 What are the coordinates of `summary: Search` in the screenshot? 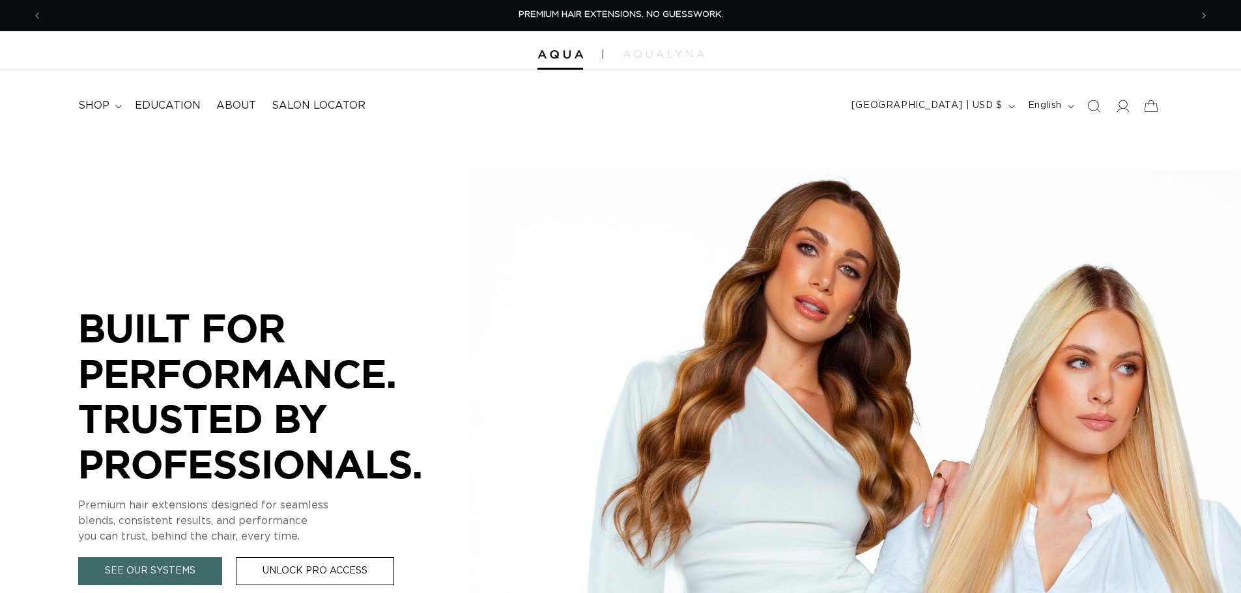 It's located at (1094, 106).